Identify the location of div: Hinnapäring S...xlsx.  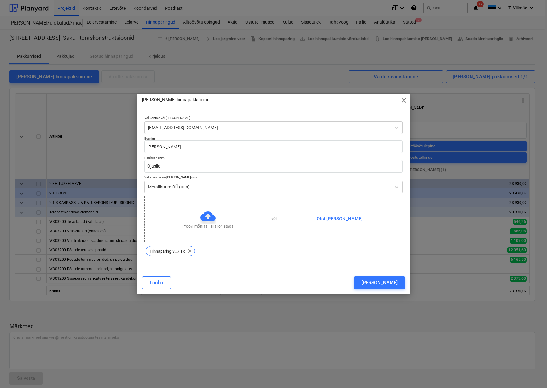
(170, 251).